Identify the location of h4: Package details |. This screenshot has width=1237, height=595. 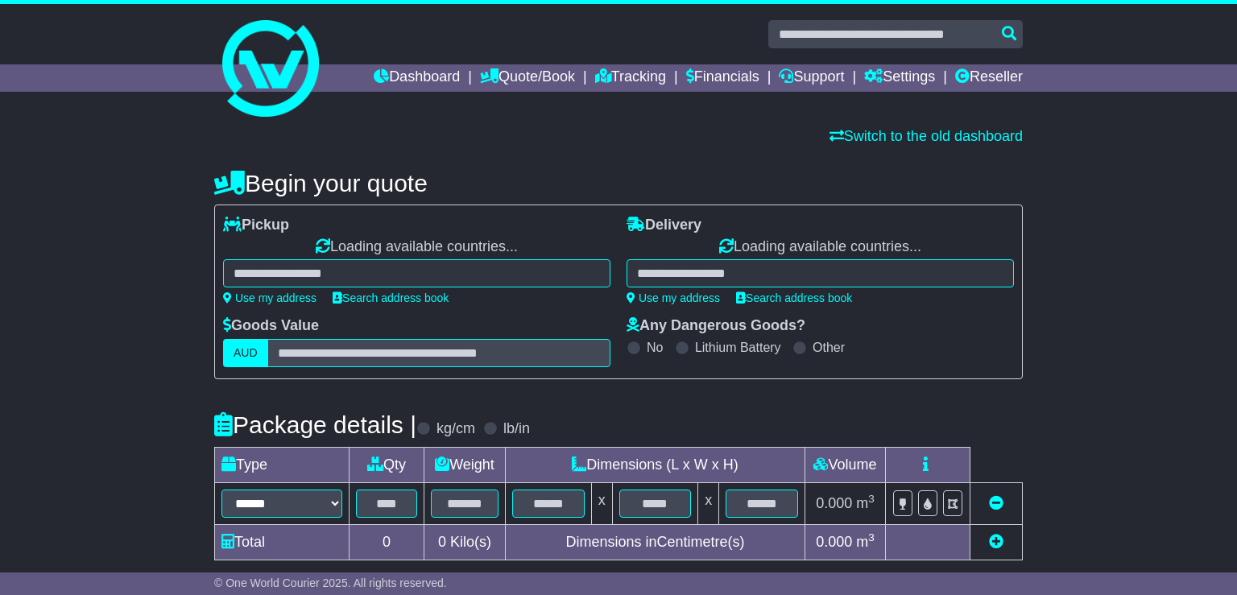
(315, 424).